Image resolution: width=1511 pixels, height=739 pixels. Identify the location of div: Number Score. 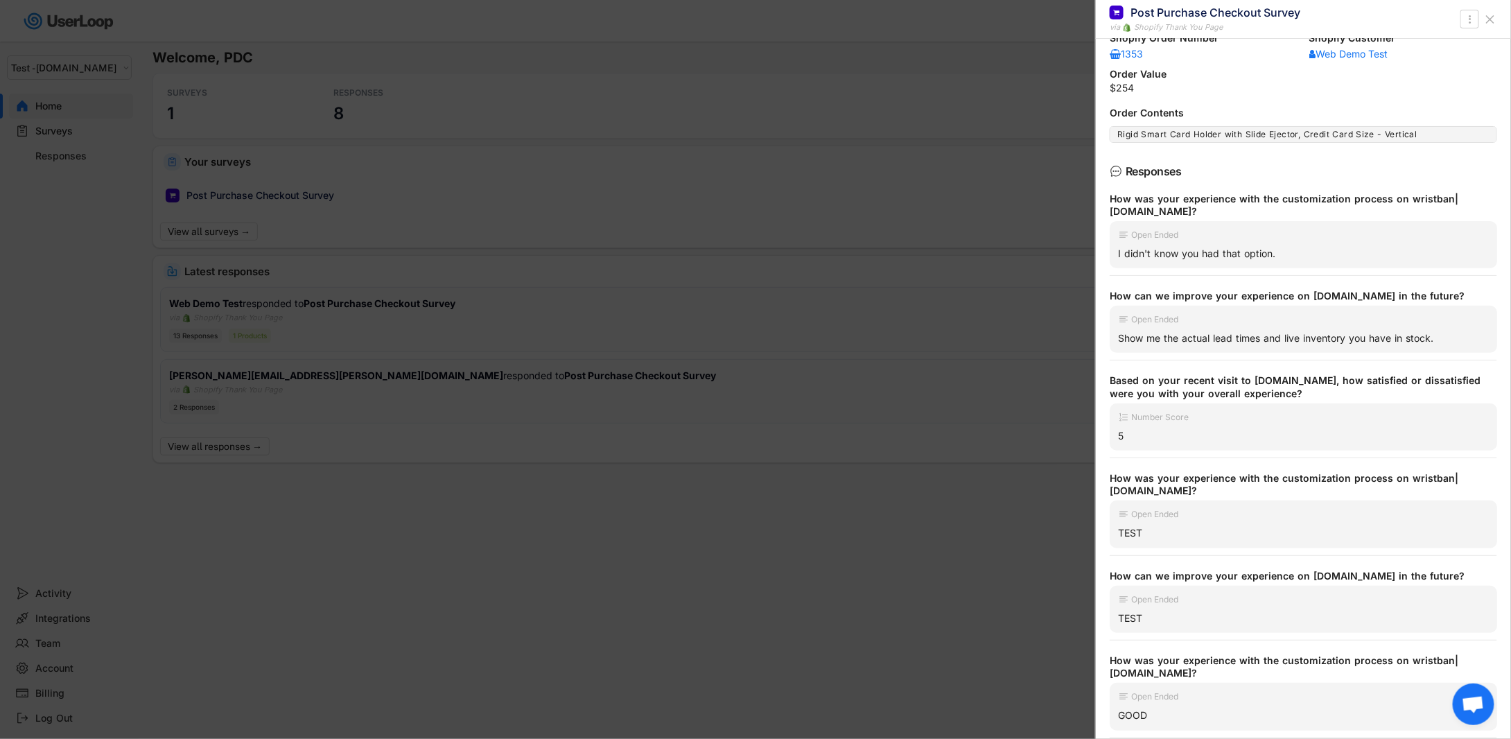
(1160, 417).